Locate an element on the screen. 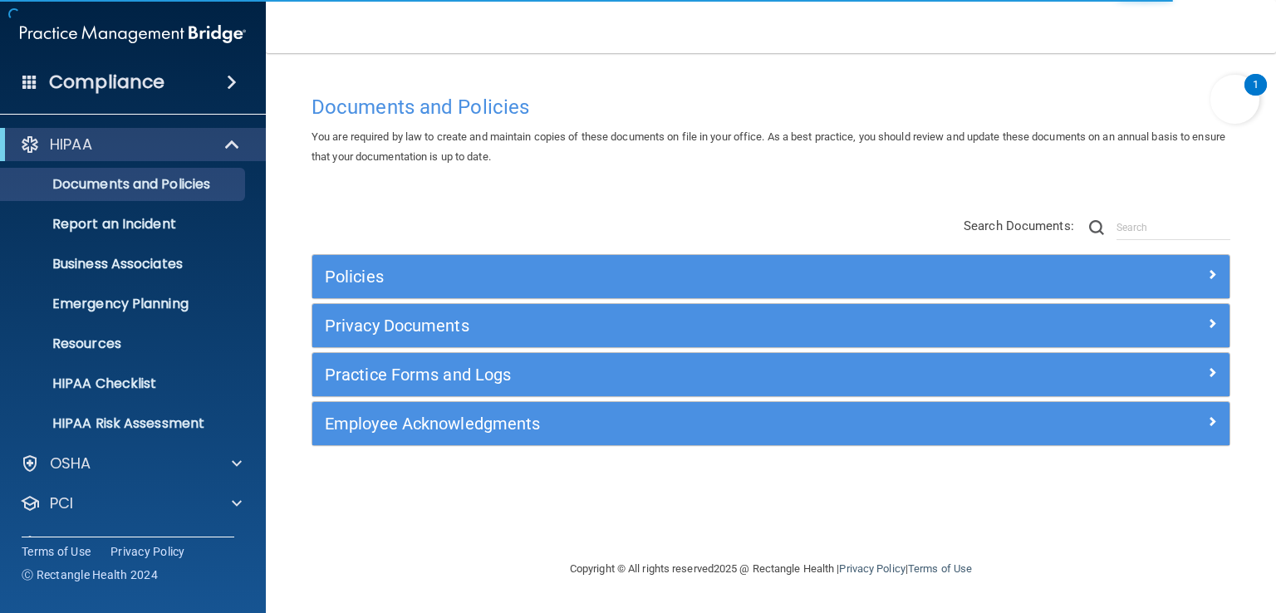  span: Ⓒ Rectangle Health 2024 is located at coordinates (90, 575).